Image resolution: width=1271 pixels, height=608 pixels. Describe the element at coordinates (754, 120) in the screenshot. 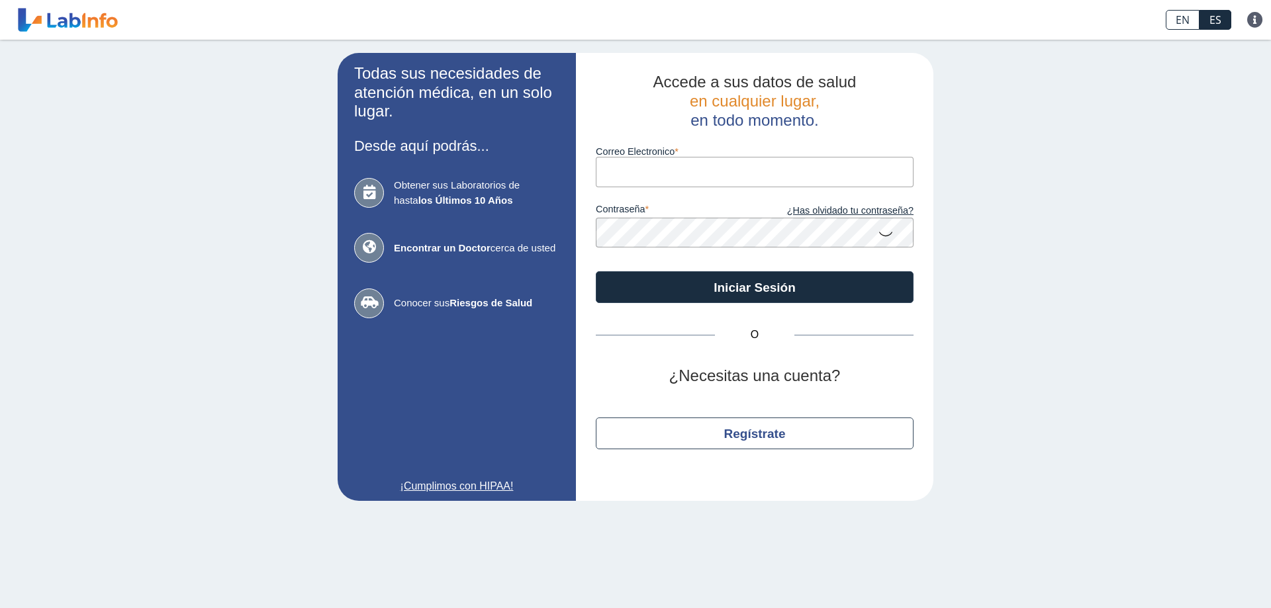

I see `span: en todo momento.` at that location.